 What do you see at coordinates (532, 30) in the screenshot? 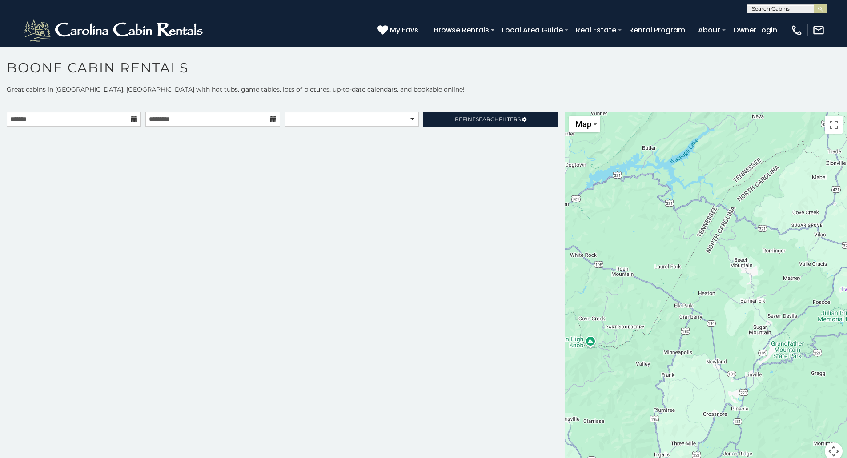
I see `a: Local Area Guide` at bounding box center [532, 30].